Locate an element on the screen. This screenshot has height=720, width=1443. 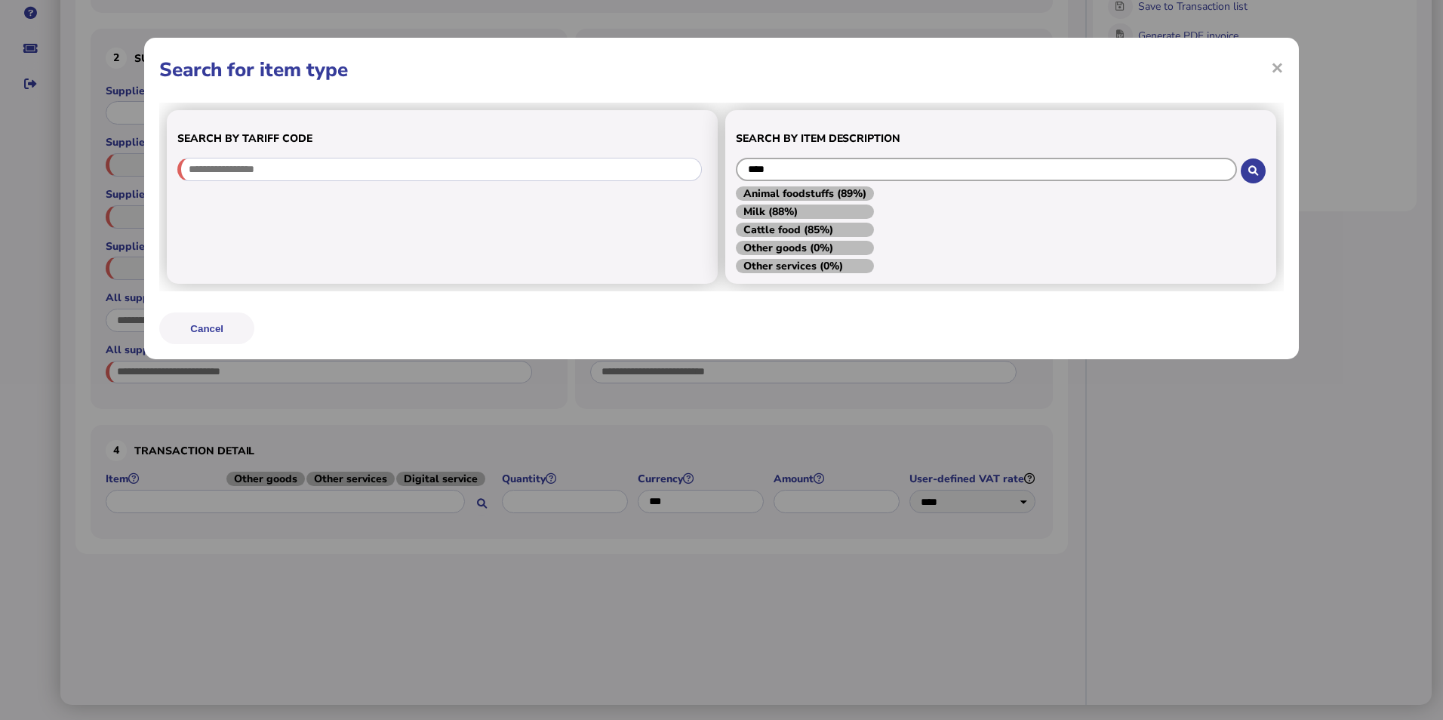
span: Other goods (0%) is located at coordinates (805, 248).